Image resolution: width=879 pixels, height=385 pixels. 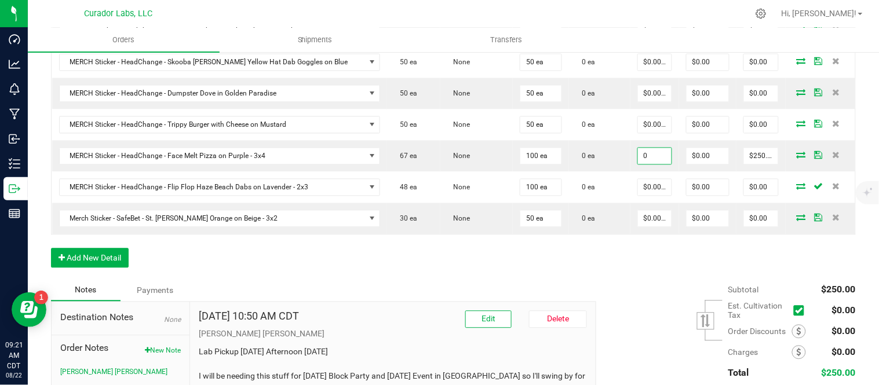 What do you see at coordinates (761, 332) in the screenshot?
I see `span: Order Discounts` at bounding box center [761, 332].